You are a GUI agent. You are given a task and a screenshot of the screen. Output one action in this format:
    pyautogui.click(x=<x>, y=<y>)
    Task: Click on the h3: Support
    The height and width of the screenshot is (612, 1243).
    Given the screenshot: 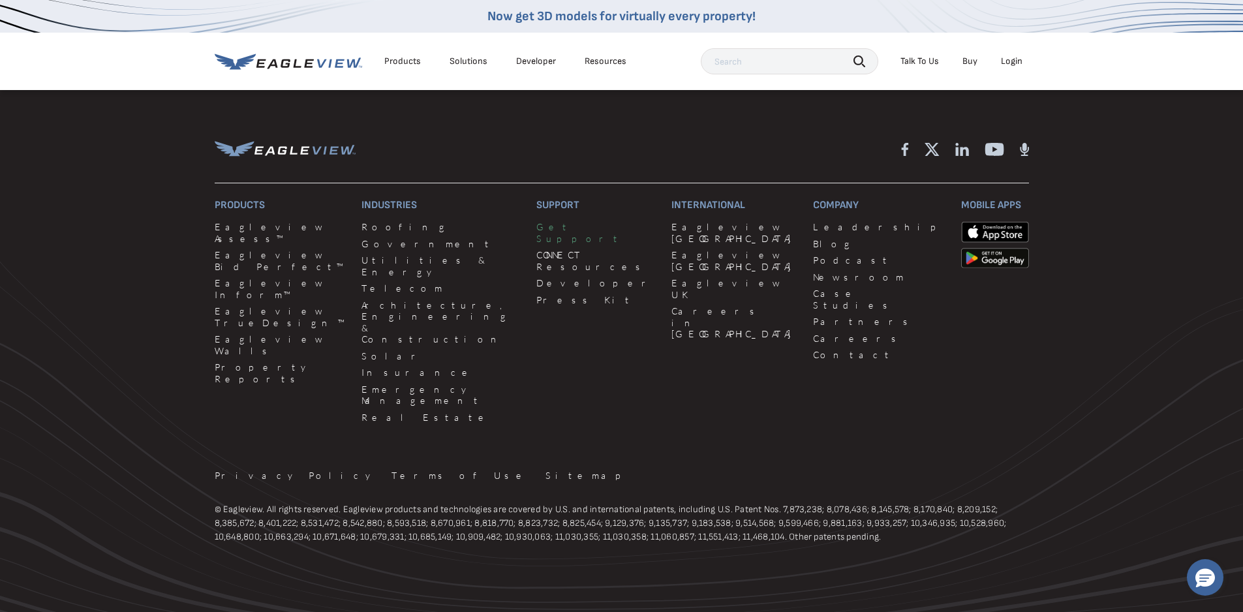 What is the action you would take?
    pyautogui.click(x=596, y=205)
    